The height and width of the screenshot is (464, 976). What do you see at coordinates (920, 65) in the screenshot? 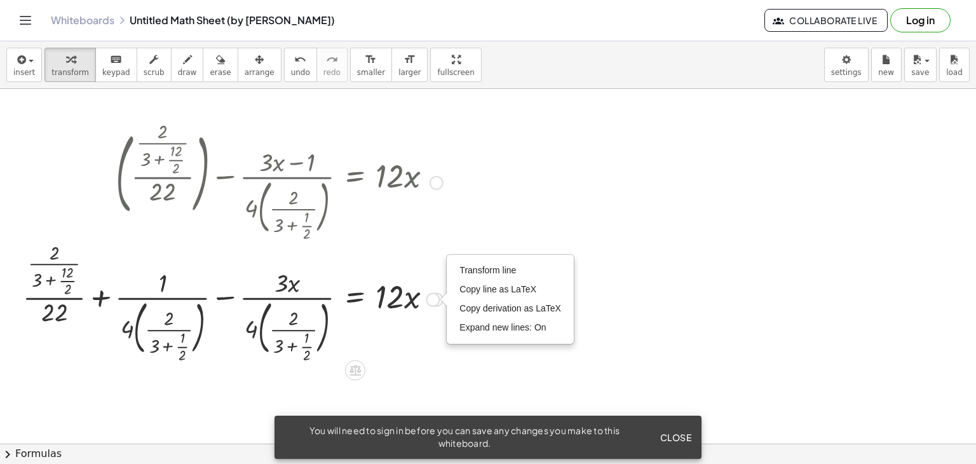
I see `button: save` at bounding box center [920, 65].